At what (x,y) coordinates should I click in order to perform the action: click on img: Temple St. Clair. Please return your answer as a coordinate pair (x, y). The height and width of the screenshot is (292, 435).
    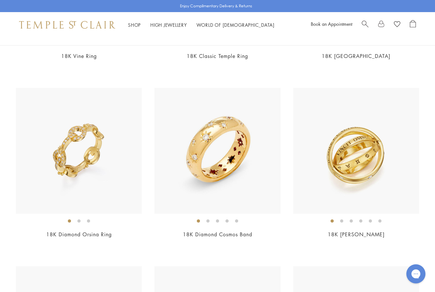
    Looking at the image, I should click on (67, 25).